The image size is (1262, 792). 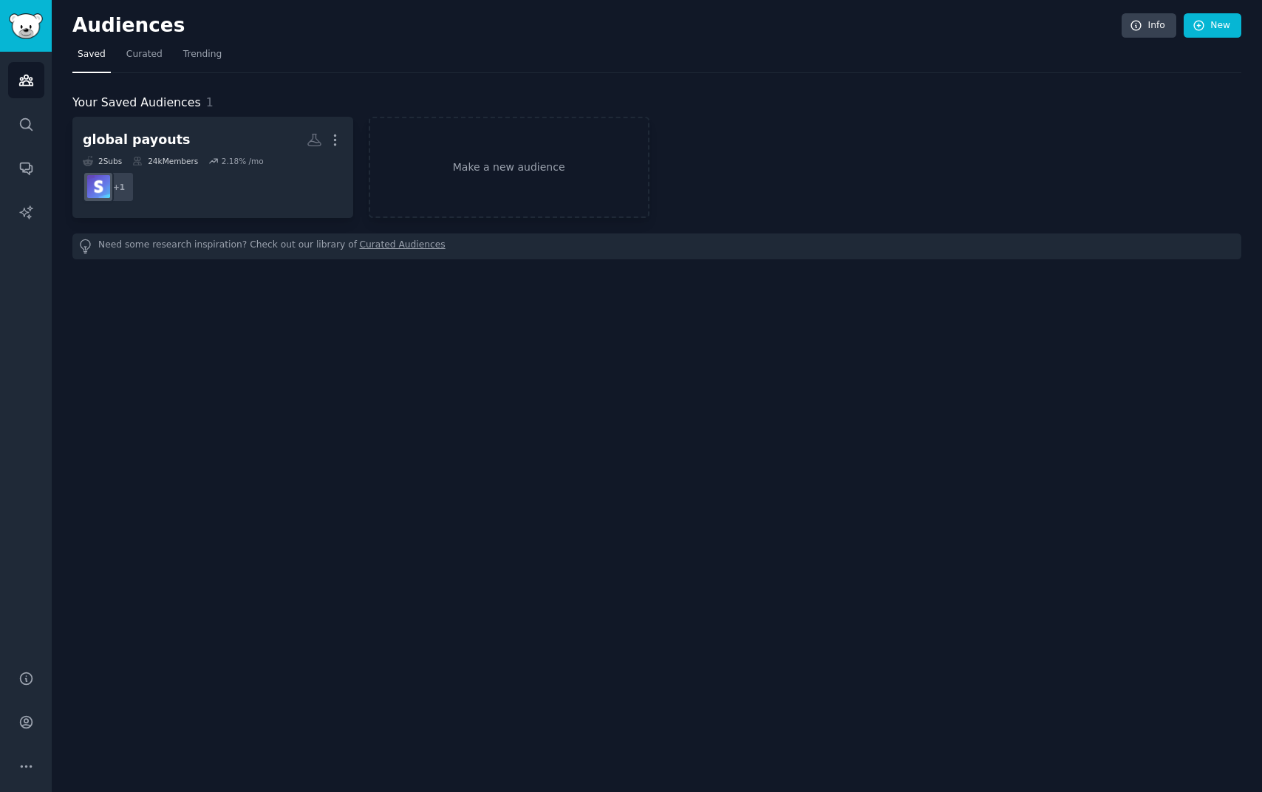 What do you see at coordinates (210, 102) in the screenshot?
I see `span: 1` at bounding box center [210, 102].